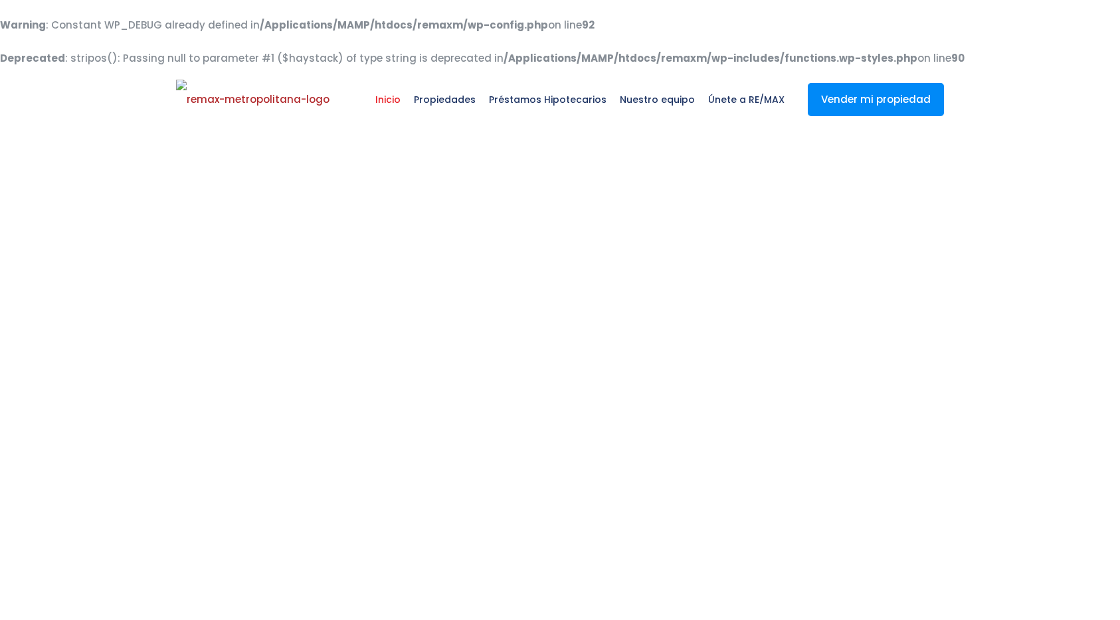 Image resolution: width=1120 pixels, height=620 pixels. I want to click on b: /Applications/MAMP/htdocs/remaxm/wp-includes/functions.wp-styles.php, so click(710, 58).